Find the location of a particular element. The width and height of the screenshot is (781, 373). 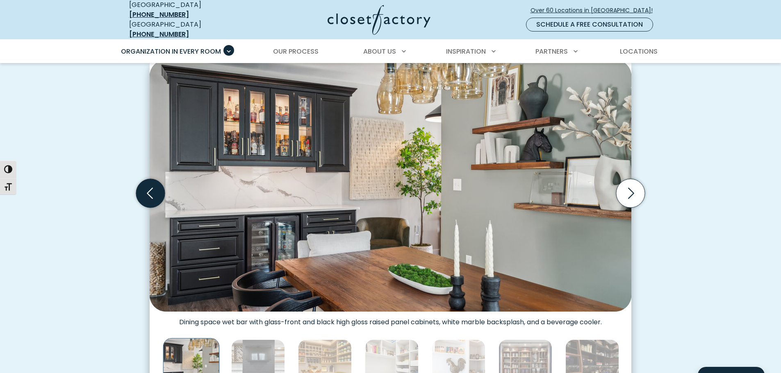

span: Organization in Every Room is located at coordinates (171, 51).